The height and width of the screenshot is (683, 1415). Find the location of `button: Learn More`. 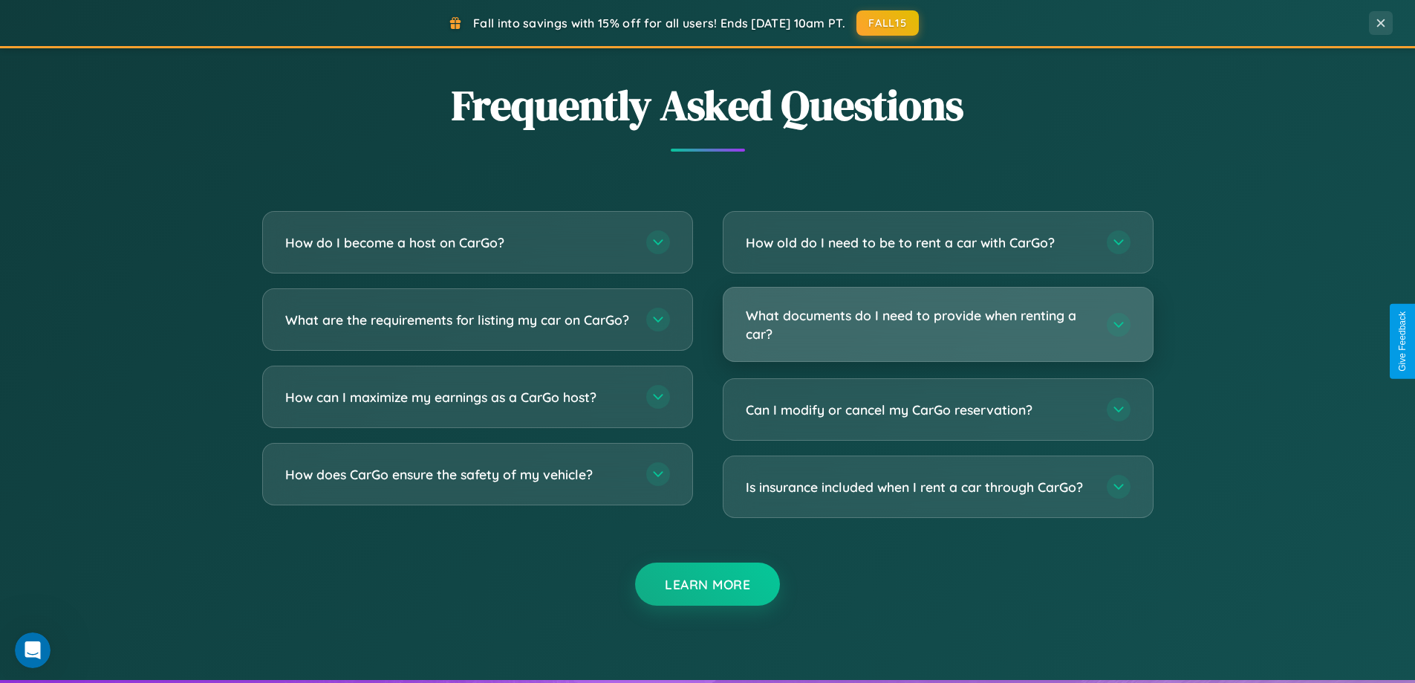

button: Learn More is located at coordinates (707, 584).